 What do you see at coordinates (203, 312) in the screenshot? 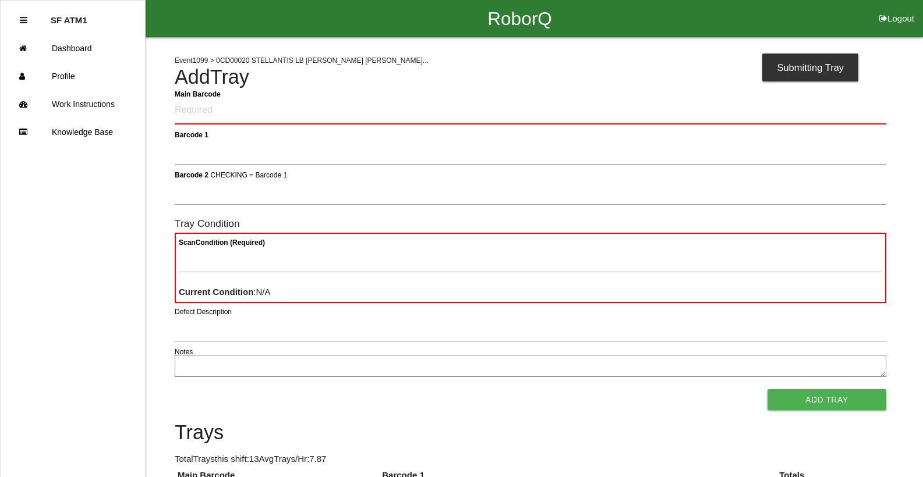
I see `label: Defect Description` at bounding box center [203, 312].